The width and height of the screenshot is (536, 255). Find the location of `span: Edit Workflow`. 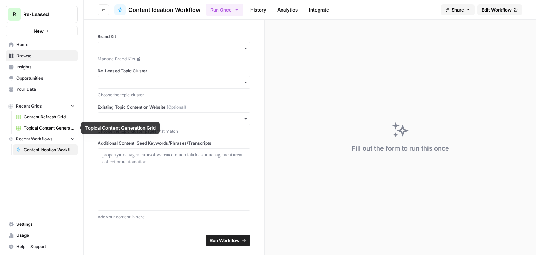

span: Edit Workflow is located at coordinates (496, 10).